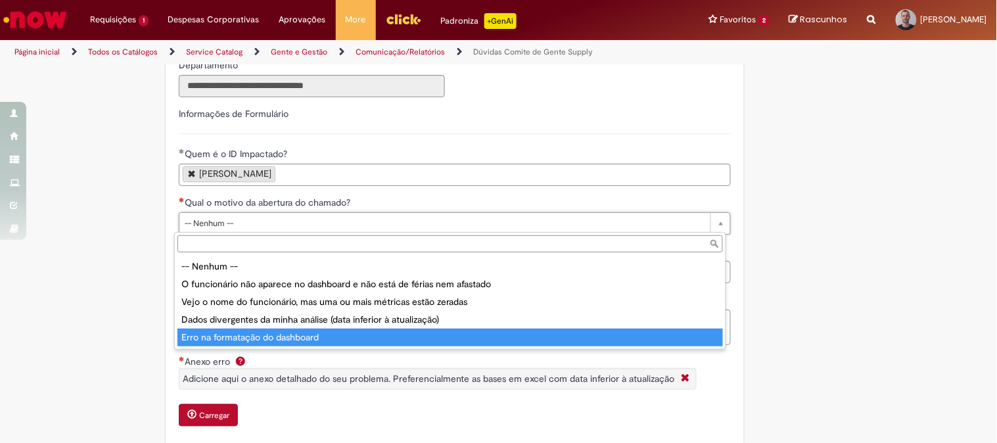  Describe the element at coordinates (450, 302) in the screenshot. I see `ul: Qual o motivo da abertura do chamado?` at that location.